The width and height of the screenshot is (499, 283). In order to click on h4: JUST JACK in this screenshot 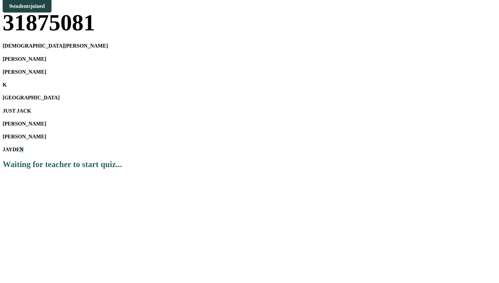, I will do `click(249, 111)`.